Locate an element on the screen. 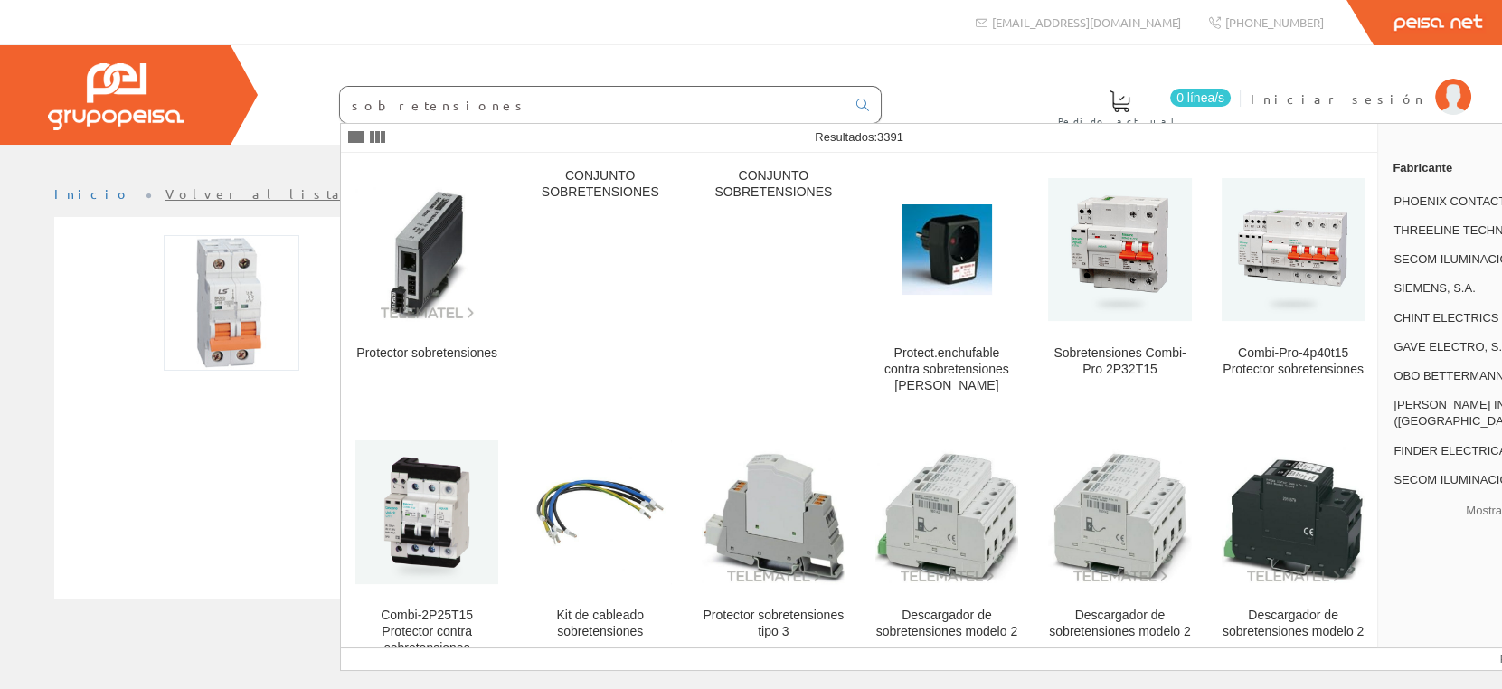 This screenshot has height=689, width=1502. div: Protector sobretensiones is located at coordinates (427, 354).